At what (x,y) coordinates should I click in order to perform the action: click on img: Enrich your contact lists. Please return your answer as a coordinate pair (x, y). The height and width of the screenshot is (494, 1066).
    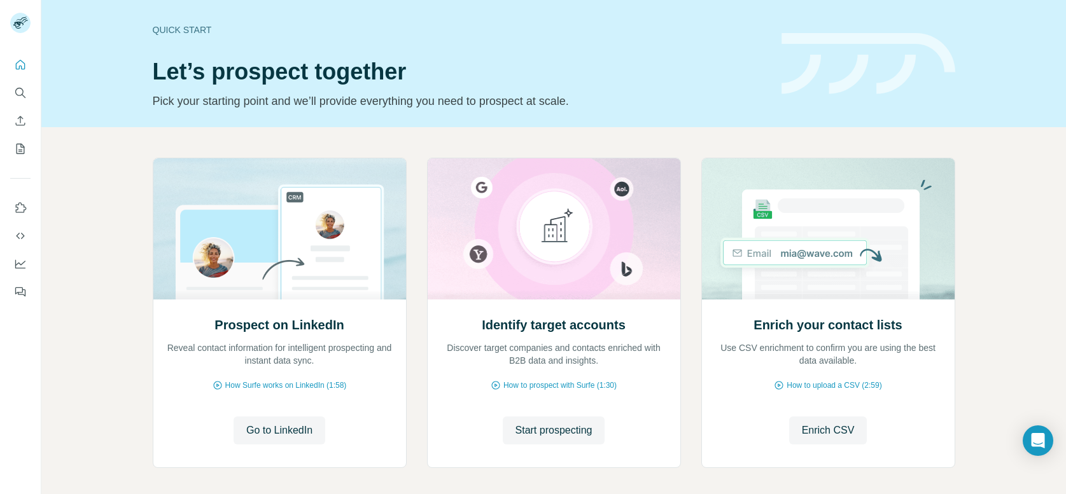
    Looking at the image, I should click on (828, 229).